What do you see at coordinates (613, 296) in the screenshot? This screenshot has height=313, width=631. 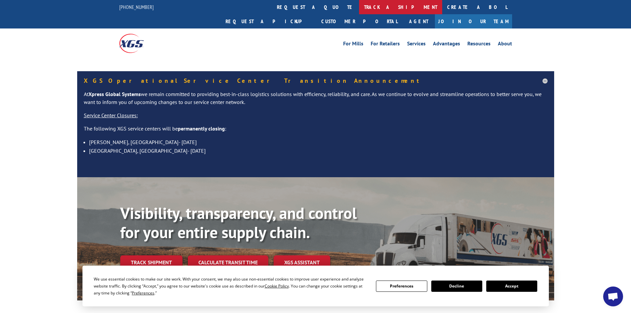 I see `a: Open chat` at bounding box center [613, 296].